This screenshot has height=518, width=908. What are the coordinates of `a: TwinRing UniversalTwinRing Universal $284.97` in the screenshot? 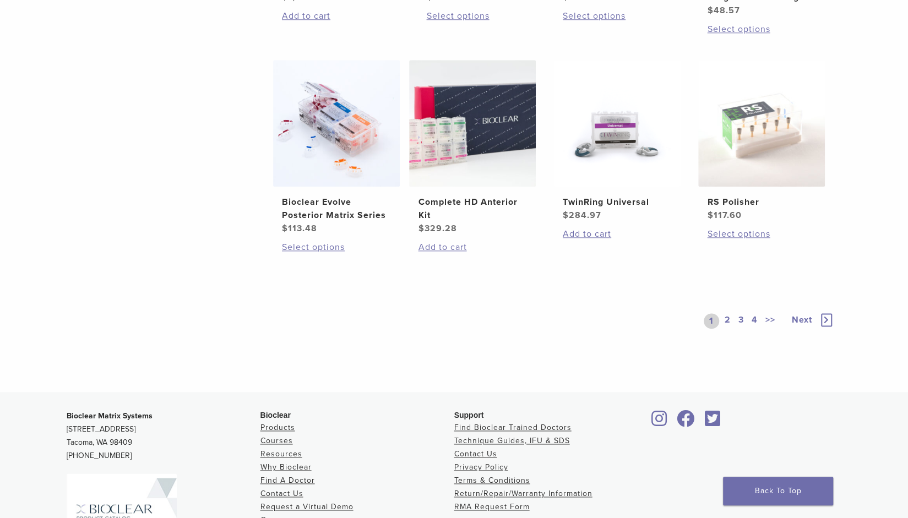 It's located at (617, 141).